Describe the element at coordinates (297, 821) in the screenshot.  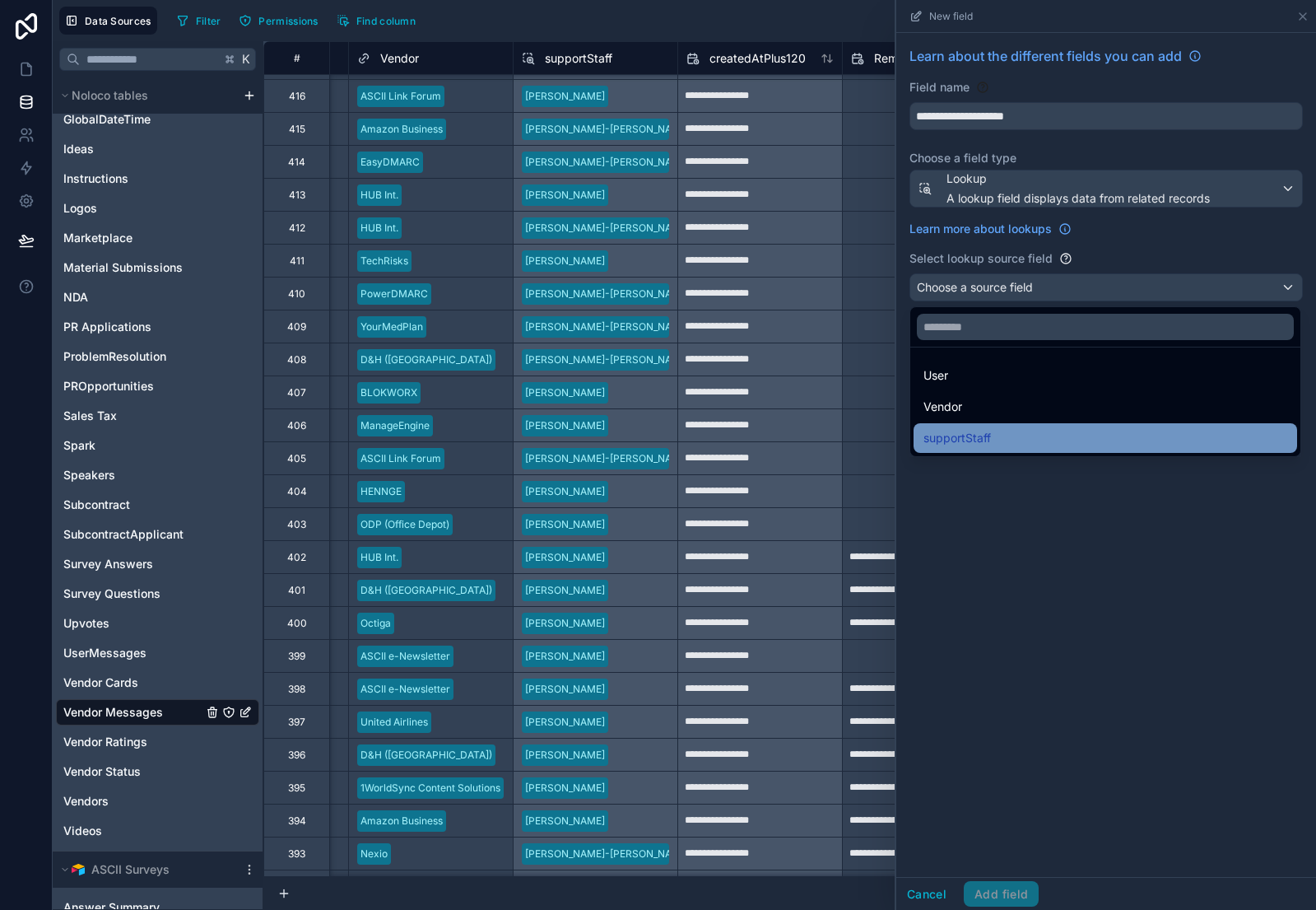
I see `div: 394` at that location.